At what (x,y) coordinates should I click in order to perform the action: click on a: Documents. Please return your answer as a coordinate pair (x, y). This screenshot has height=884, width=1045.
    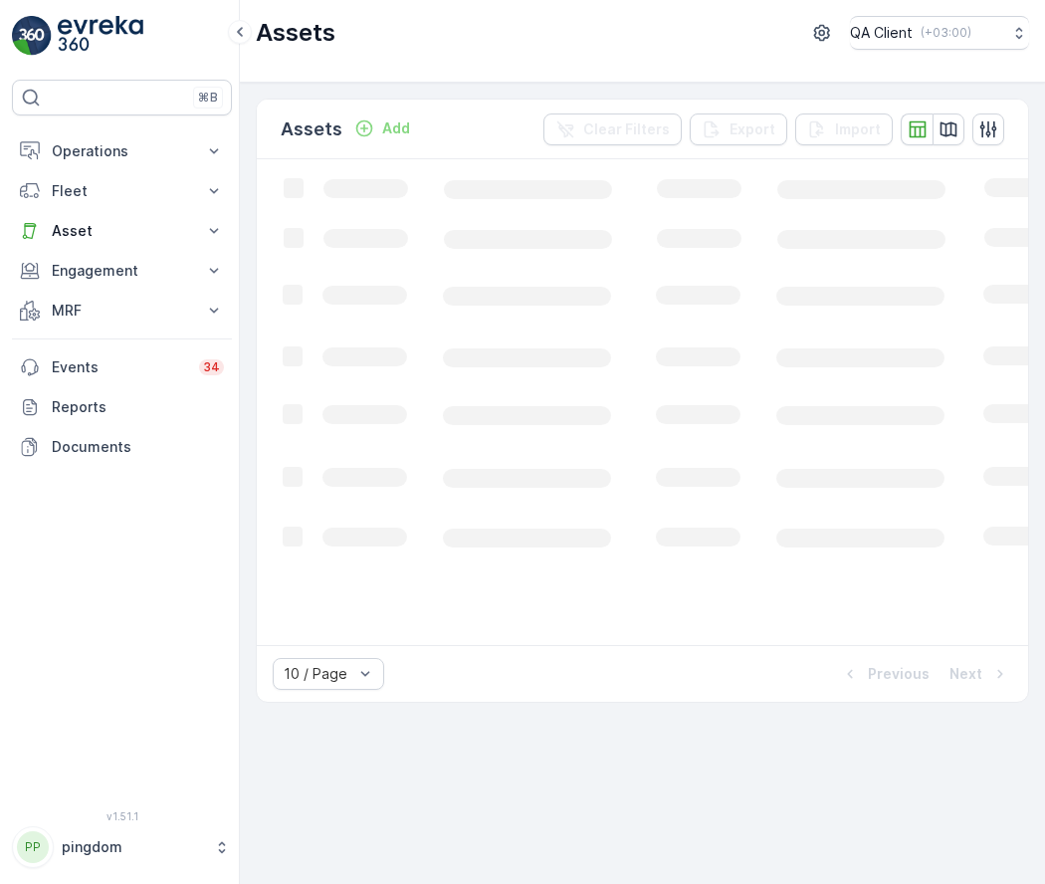
    Looking at the image, I should click on (121, 447).